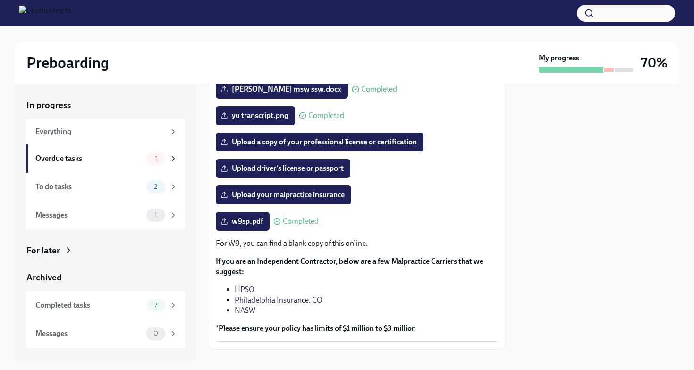 Image resolution: width=694 pixels, height=370 pixels. What do you see at coordinates (89, 306) in the screenshot?
I see `div: Completed tasks` at bounding box center [89, 306].